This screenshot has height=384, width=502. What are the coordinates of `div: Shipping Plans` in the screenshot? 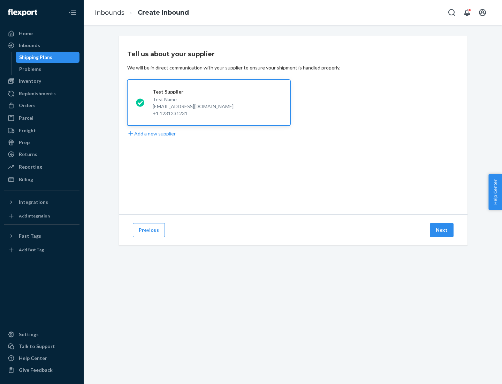 It's located at (36, 57).